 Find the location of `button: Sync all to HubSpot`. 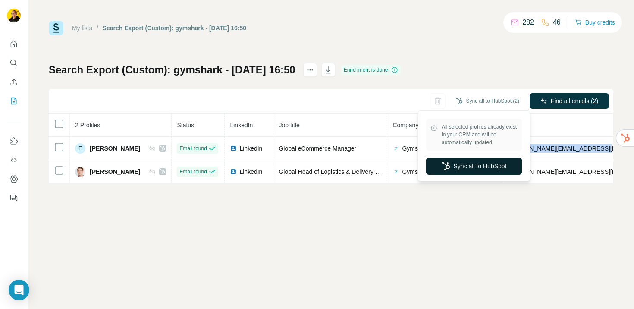

button: Sync all to HubSpot is located at coordinates (474, 166).